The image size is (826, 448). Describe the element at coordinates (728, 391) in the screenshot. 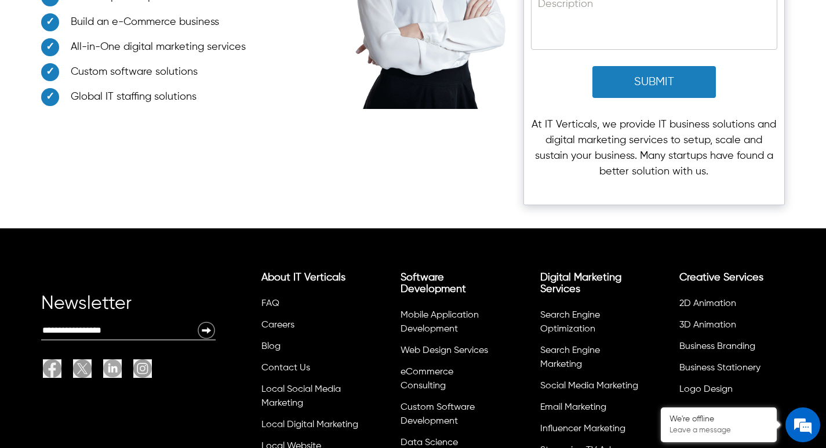

I see `li: Logo Design` at that location.